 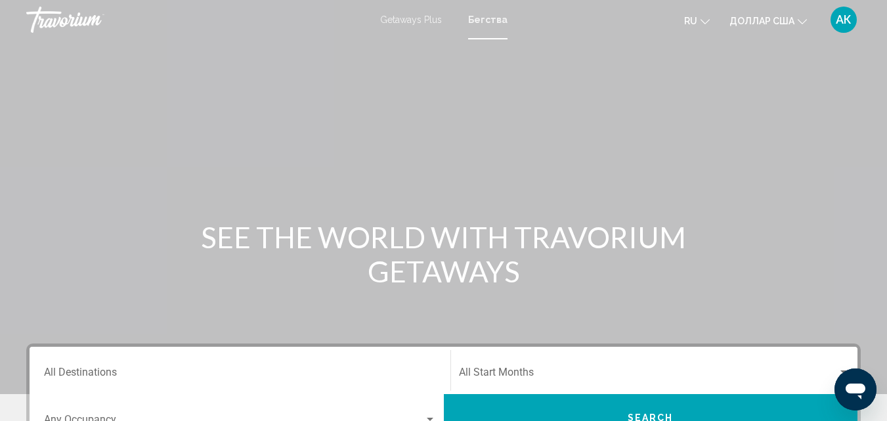 I want to click on button: Изменить валюту, so click(x=768, y=20).